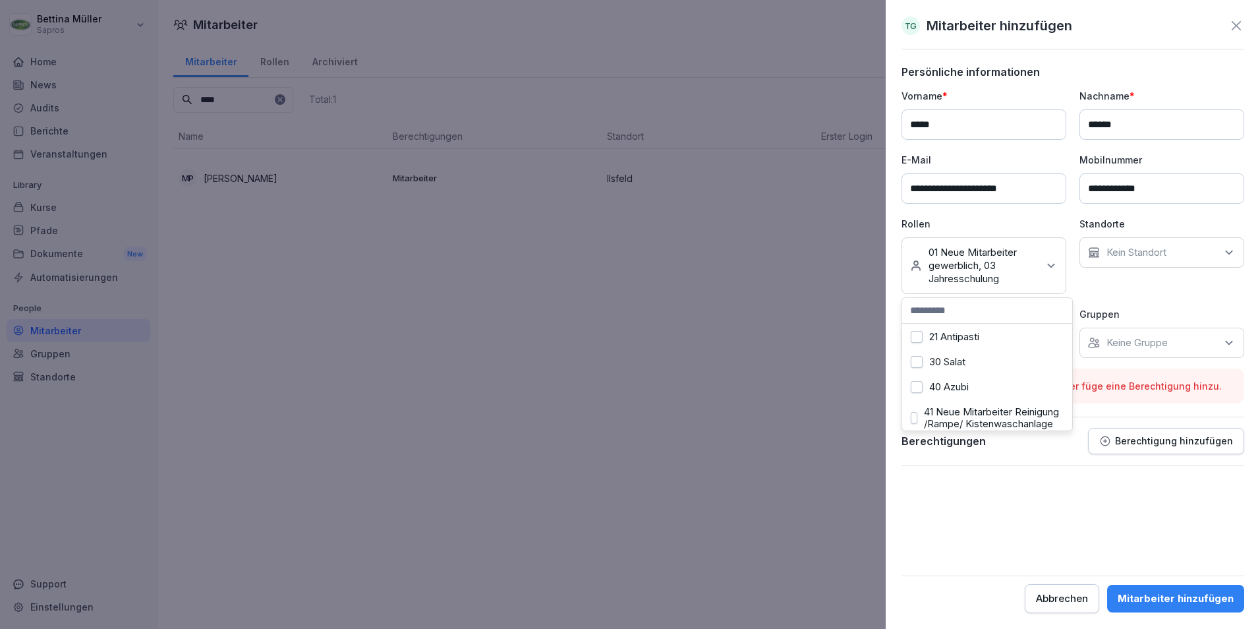 This screenshot has height=629, width=1260. I want to click on p: Mitarbeiter hinzufügen, so click(999, 26).